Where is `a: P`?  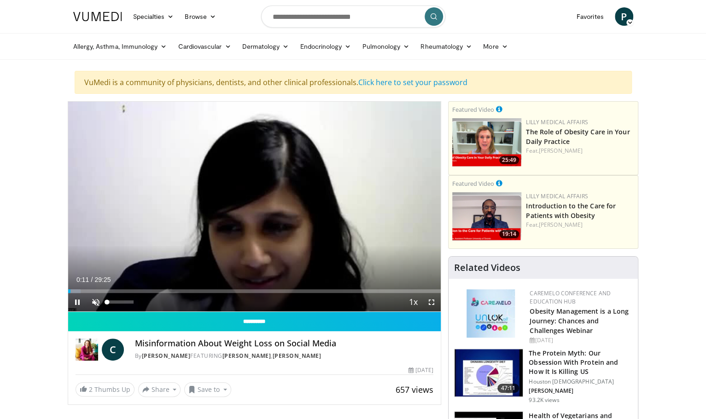
a: P is located at coordinates (624, 17).